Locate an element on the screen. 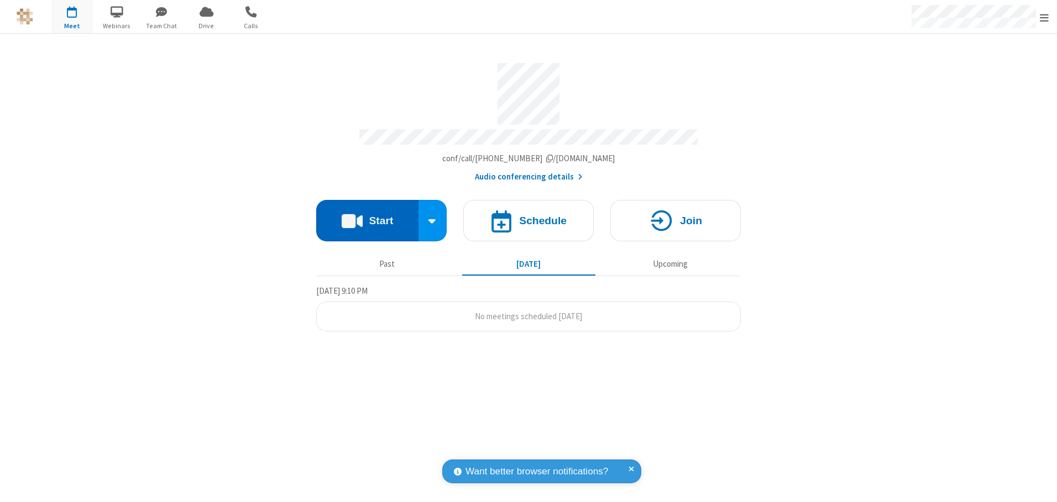 The width and height of the screenshot is (1057, 502). span: Drive is located at coordinates (206, 26).